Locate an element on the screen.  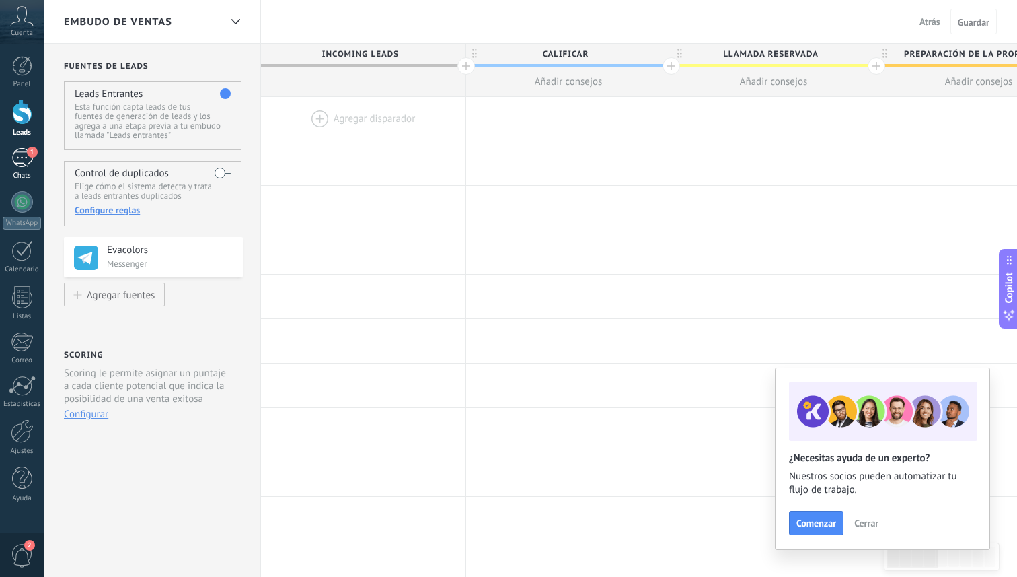
h2: Scoring is located at coordinates (83, 355).